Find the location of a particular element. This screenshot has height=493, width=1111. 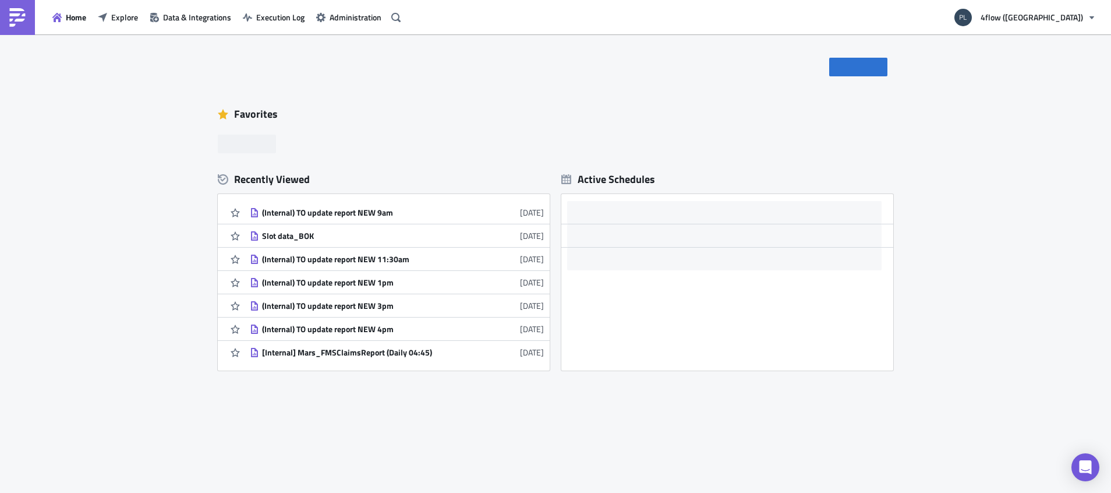

img: PushMetrics is located at coordinates (17, 17).